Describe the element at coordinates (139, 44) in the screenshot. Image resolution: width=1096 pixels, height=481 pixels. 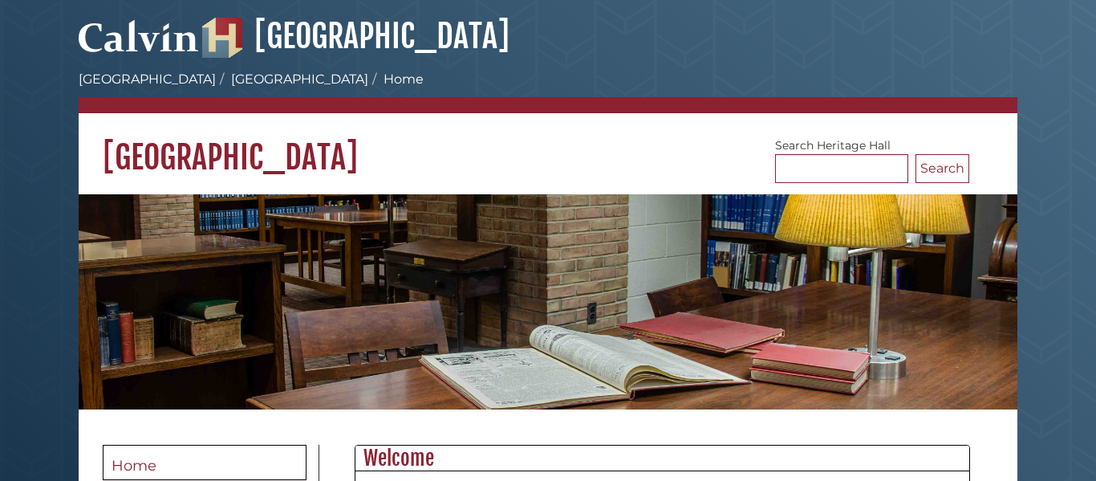
I see `a: Calvin University` at that location.